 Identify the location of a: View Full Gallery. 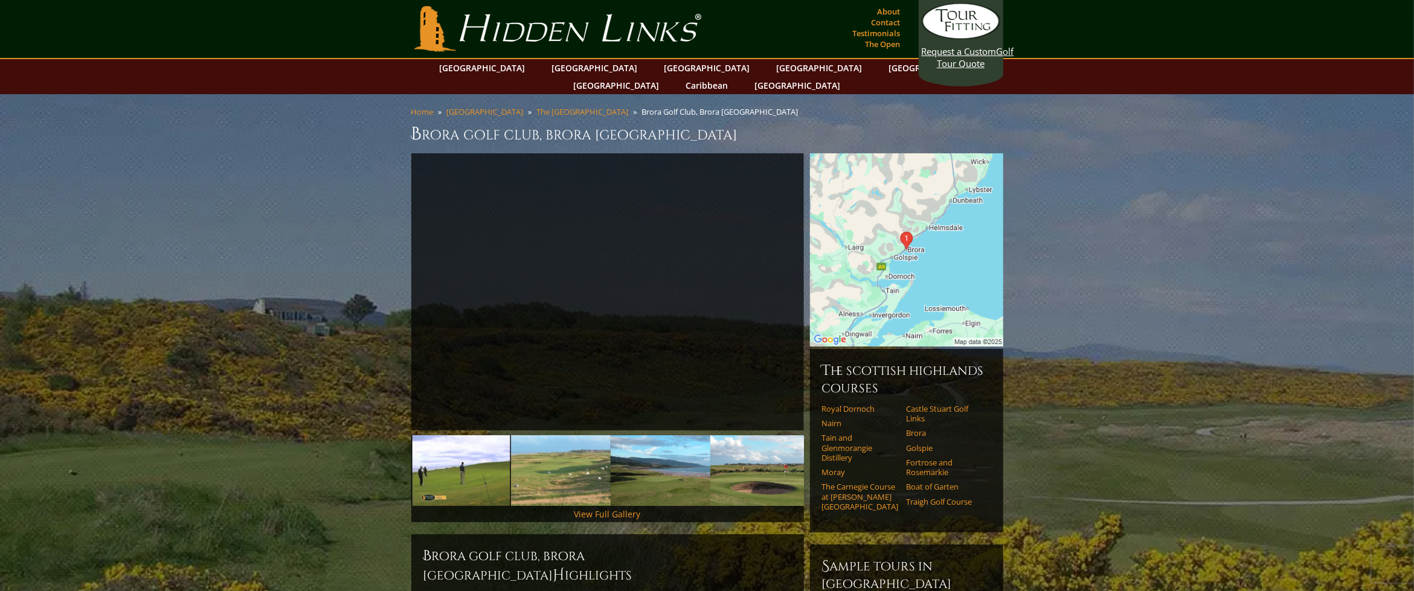
(608, 514).